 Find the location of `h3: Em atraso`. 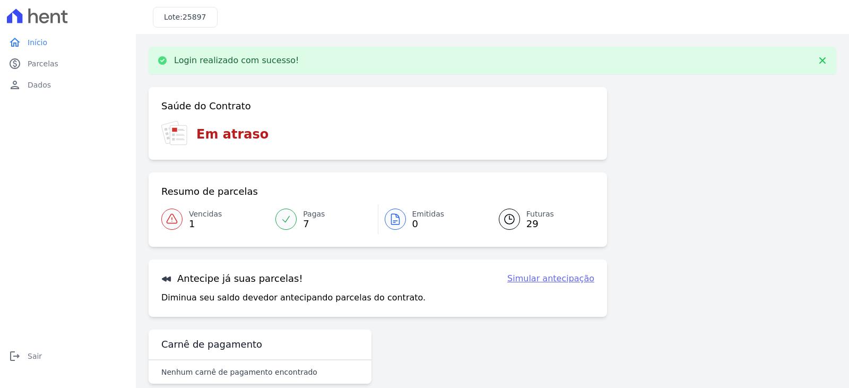

h3: Em atraso is located at coordinates (232, 134).